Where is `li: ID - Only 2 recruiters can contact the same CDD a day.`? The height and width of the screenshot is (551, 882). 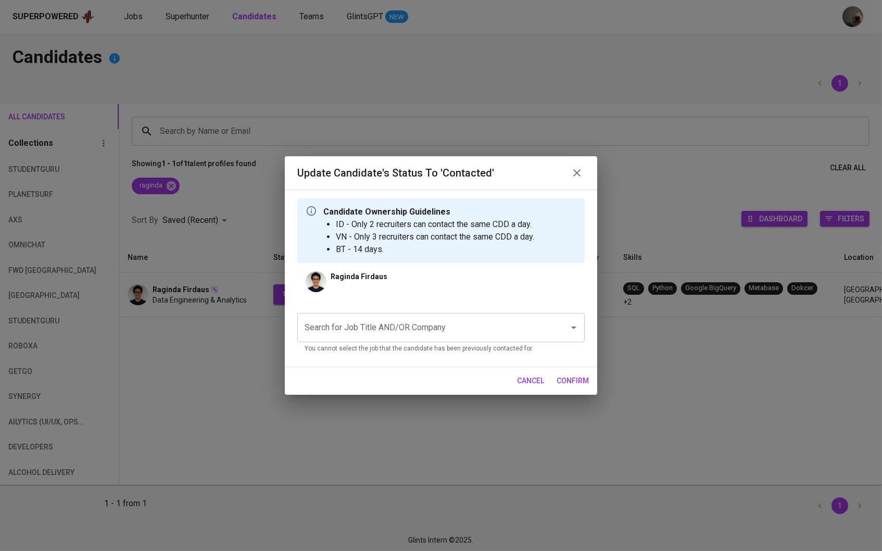
li: ID - Only 2 recruiters can contact the same CDD a day. is located at coordinates (435, 224).